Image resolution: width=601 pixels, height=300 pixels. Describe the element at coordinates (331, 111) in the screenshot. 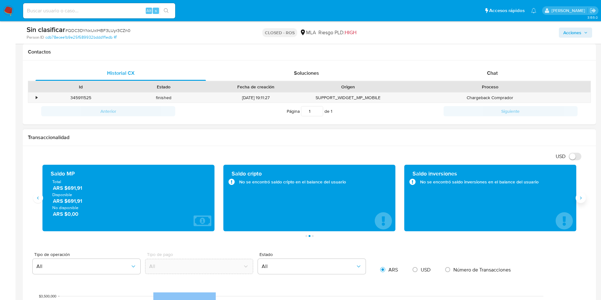

I see `span: 1` at that location.